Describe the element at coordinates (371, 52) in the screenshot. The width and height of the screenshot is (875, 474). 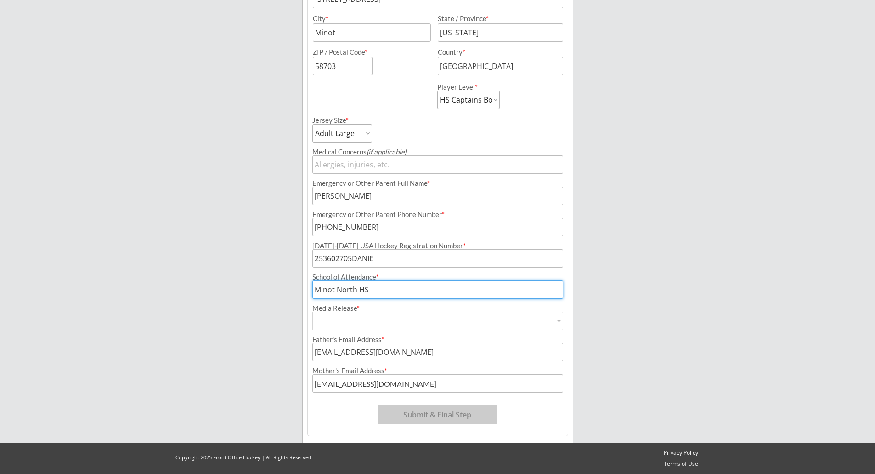
I see `div: ZIP / Postal Code` at that location.